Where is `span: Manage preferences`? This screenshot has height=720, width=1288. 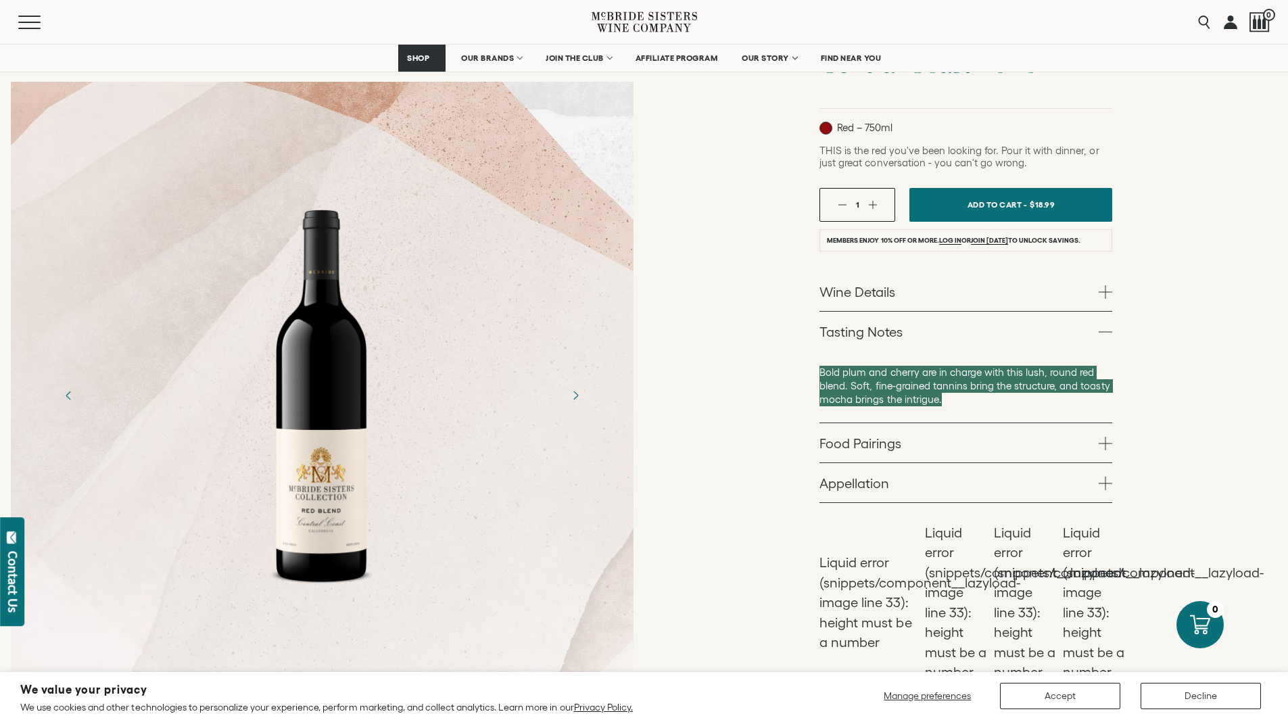 span: Manage preferences is located at coordinates (927, 695).